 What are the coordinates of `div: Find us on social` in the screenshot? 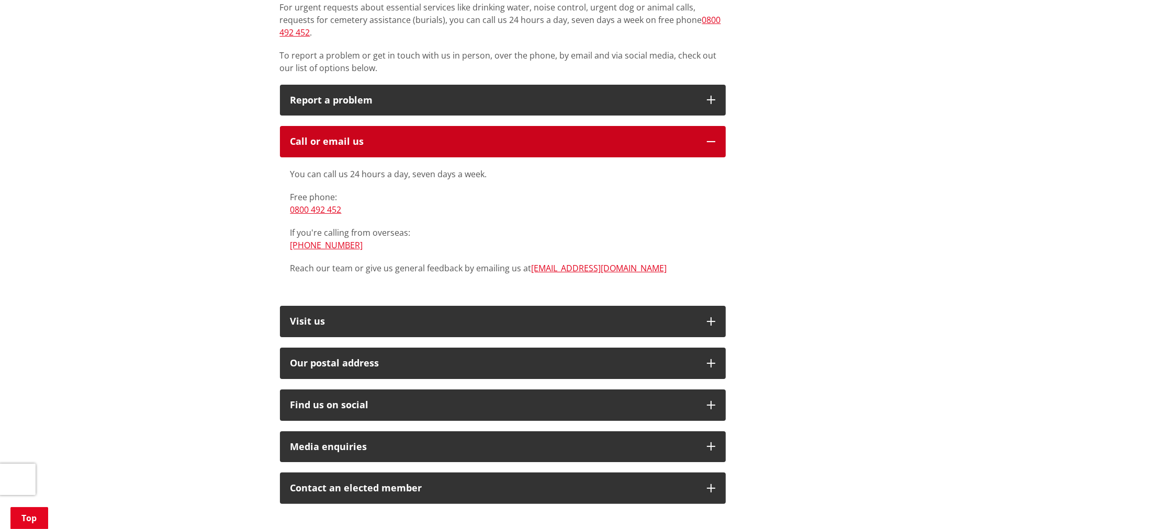 It's located at (493, 405).